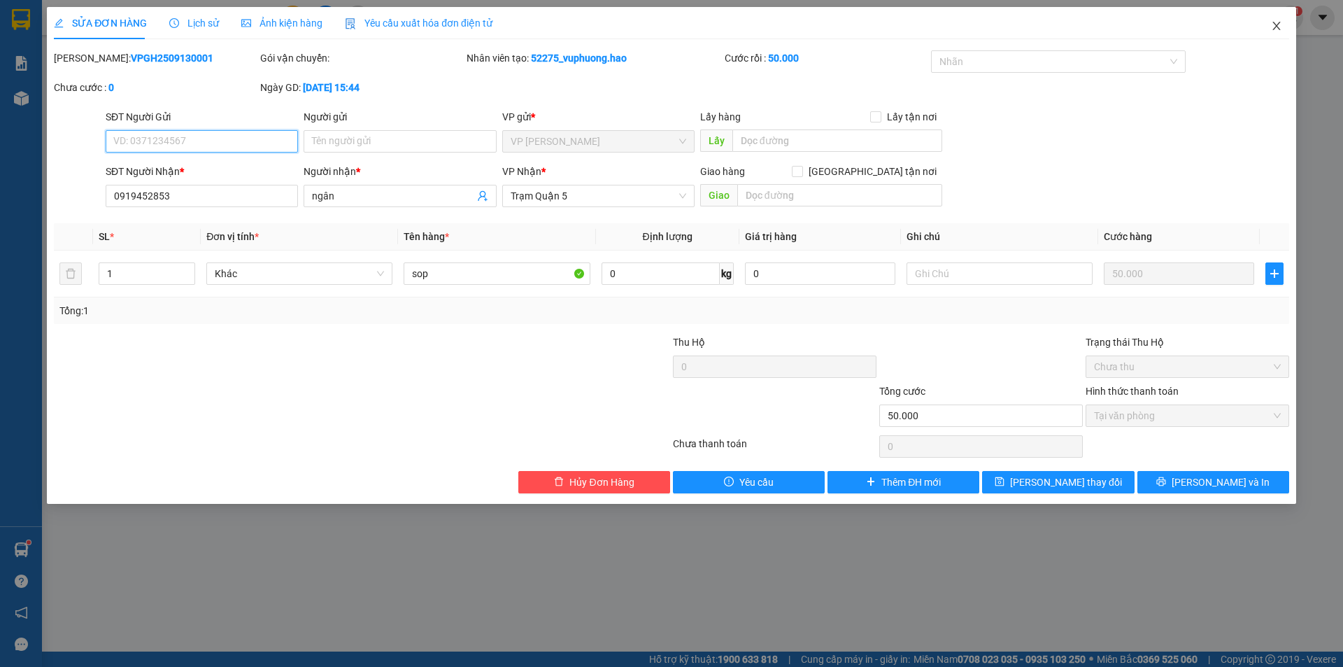 The width and height of the screenshot is (1343, 667). I want to click on button: exclamation-circleYêu cầu, so click(748, 482).